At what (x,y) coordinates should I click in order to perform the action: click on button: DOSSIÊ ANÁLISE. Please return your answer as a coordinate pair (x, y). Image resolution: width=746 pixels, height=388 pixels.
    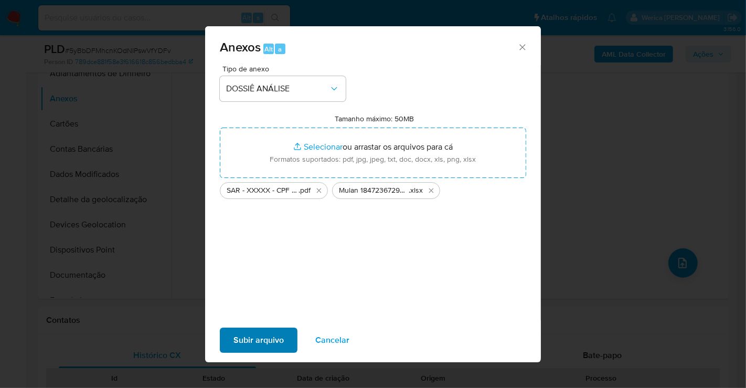
    Looking at the image, I should click on (283, 89).